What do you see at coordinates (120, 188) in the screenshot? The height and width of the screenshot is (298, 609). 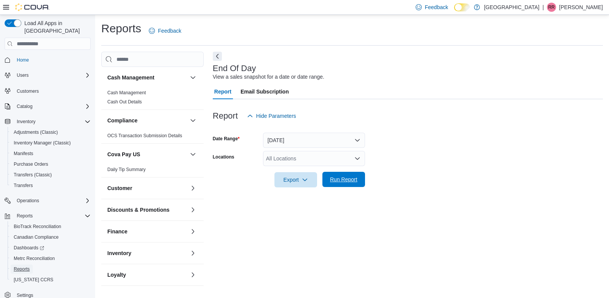 I see `h3: Customer` at bounding box center [120, 188].